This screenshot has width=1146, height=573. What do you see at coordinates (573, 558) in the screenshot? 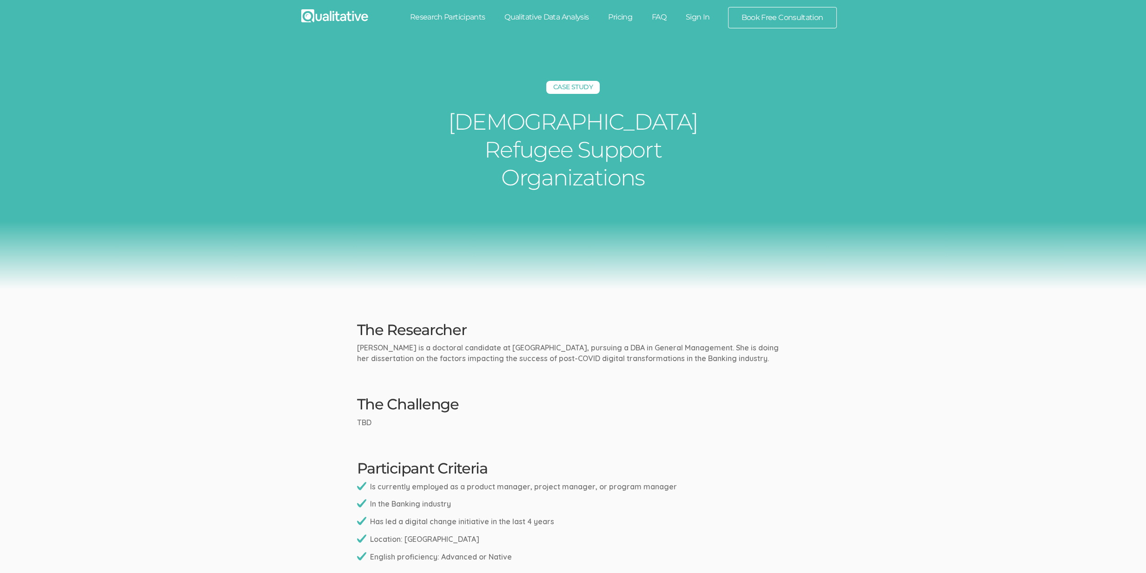
I see `li: English proficiency: Advanced or Native` at bounding box center [573, 558].